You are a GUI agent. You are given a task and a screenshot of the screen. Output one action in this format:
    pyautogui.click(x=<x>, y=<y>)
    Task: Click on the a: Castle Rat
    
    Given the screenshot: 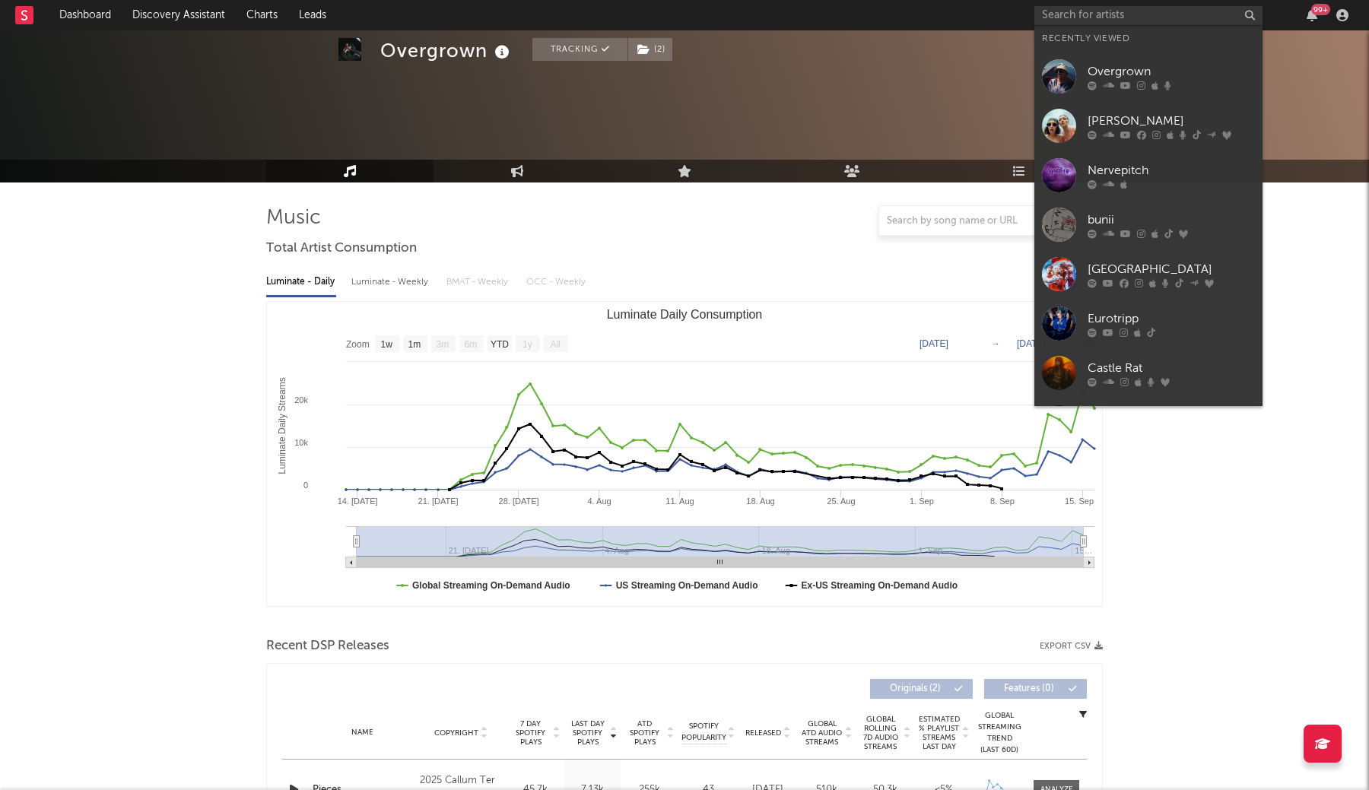 What is the action you would take?
    pyautogui.click(x=1149, y=373)
    